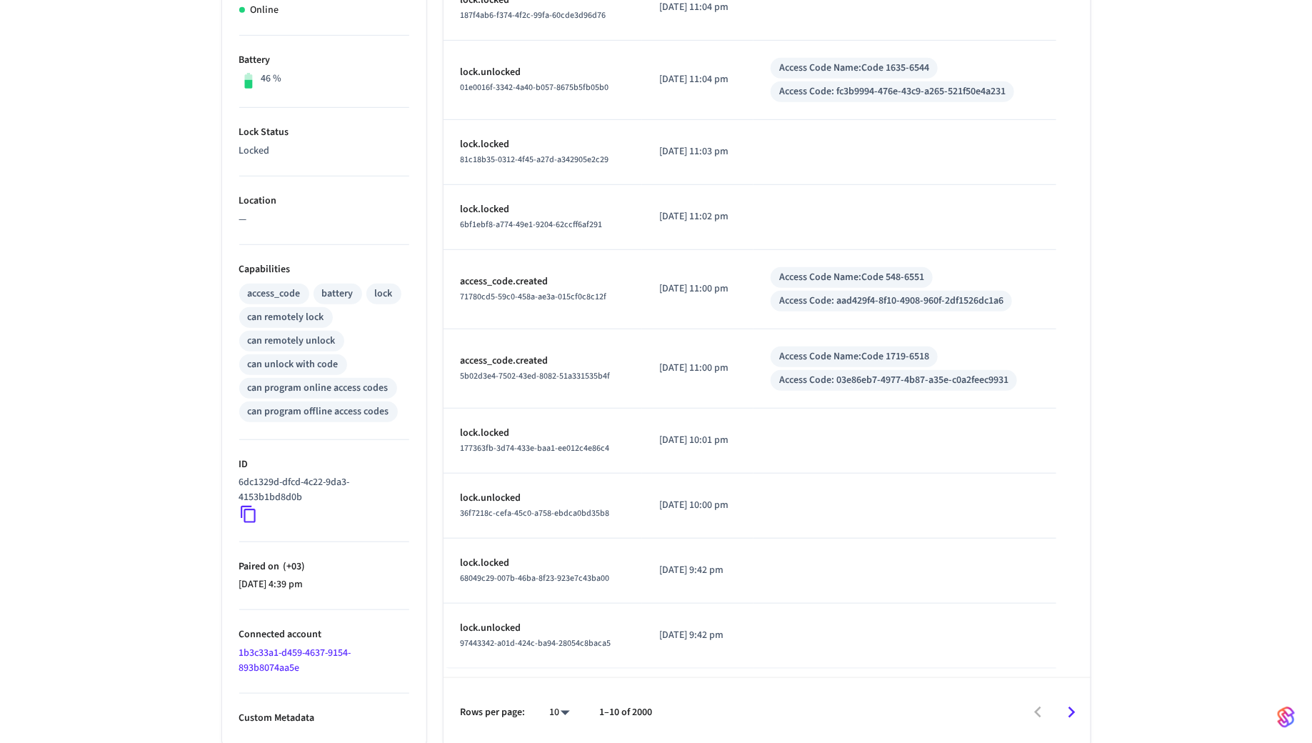 The image size is (1312, 743). I want to click on span: 81c18b35-0312-4f45-a27d-a342905e2c29, so click(535, 159).